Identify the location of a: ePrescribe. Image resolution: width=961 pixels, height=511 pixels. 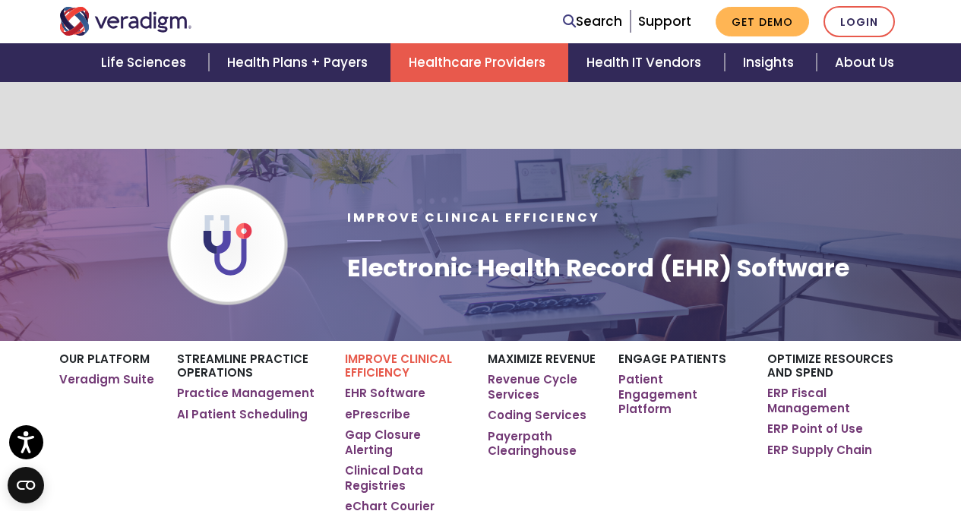
(378, 415).